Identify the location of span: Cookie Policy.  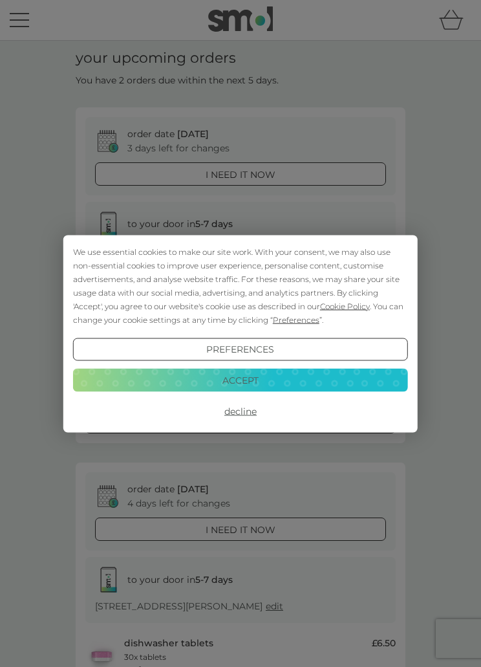
(345, 305).